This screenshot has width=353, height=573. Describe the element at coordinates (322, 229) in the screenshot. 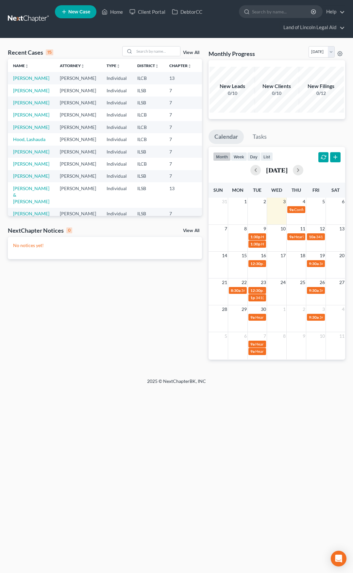

I see `span: 12` at that location.